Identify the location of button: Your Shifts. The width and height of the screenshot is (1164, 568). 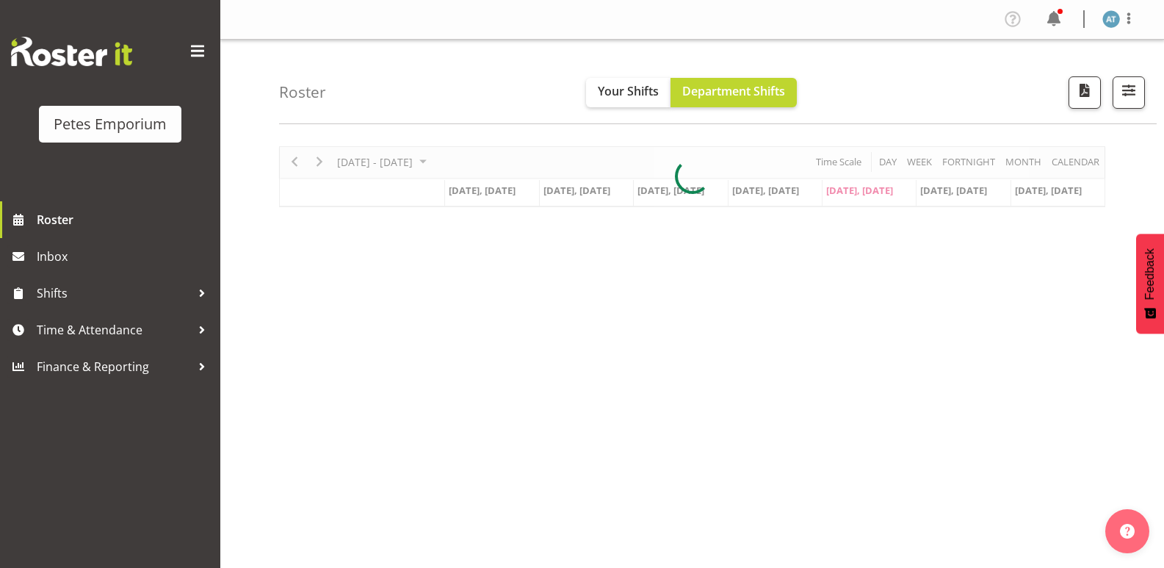
(628, 93).